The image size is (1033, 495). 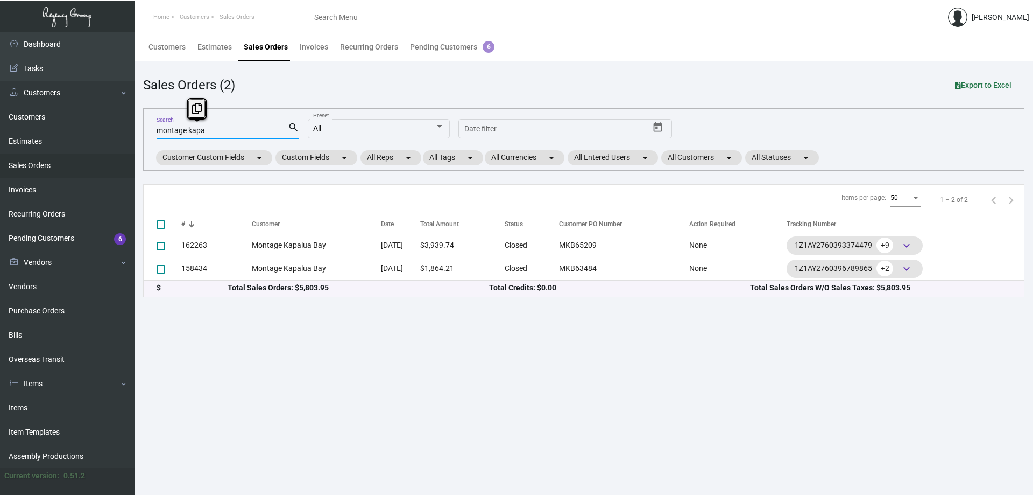 I want to click on button: Previous page, so click(x=994, y=200).